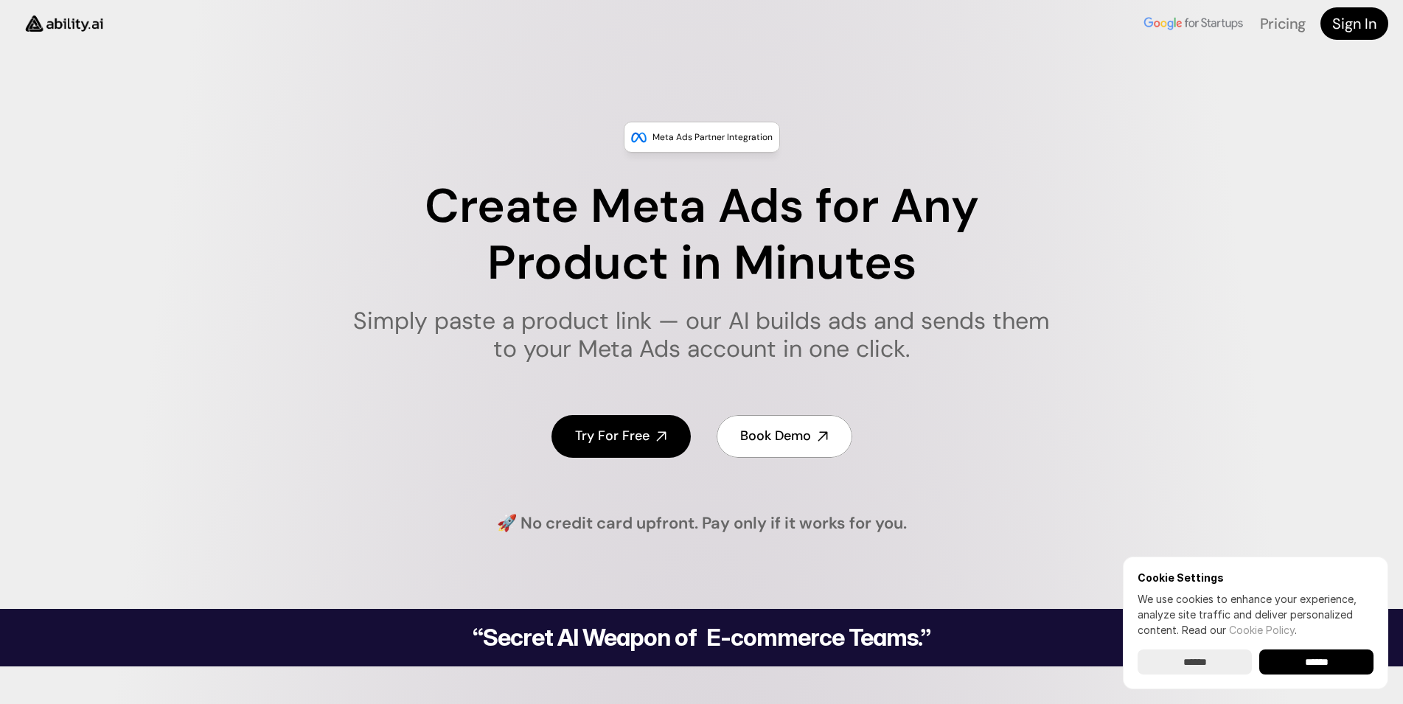  What do you see at coordinates (1283, 24) in the screenshot?
I see `a: Pricing` at bounding box center [1283, 24].